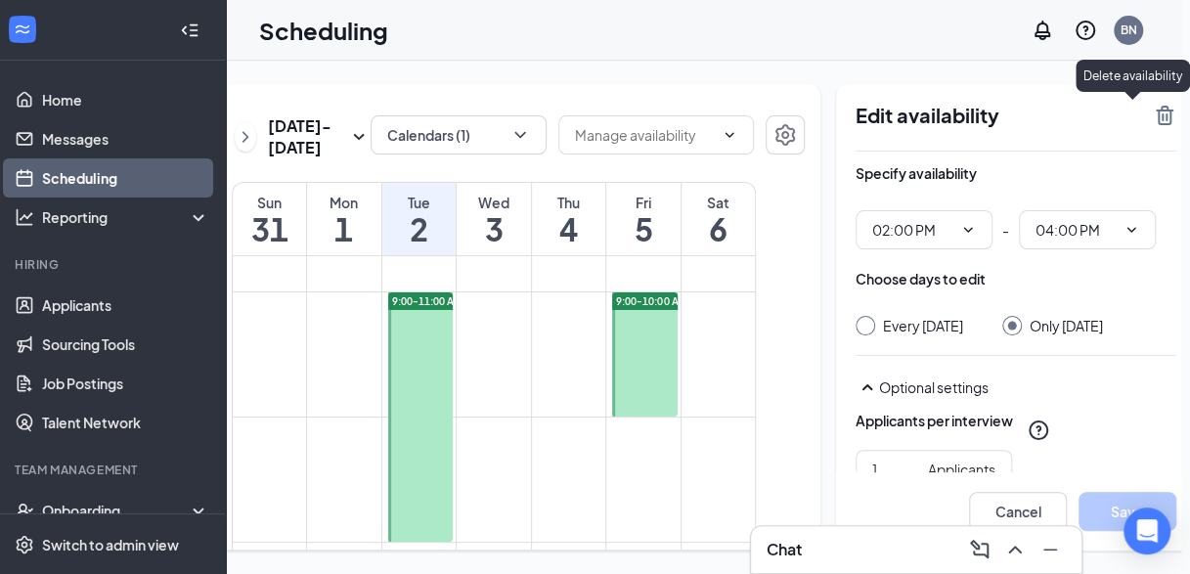 The image size is (1190, 574). I want to click on h1: 1, so click(344, 229).